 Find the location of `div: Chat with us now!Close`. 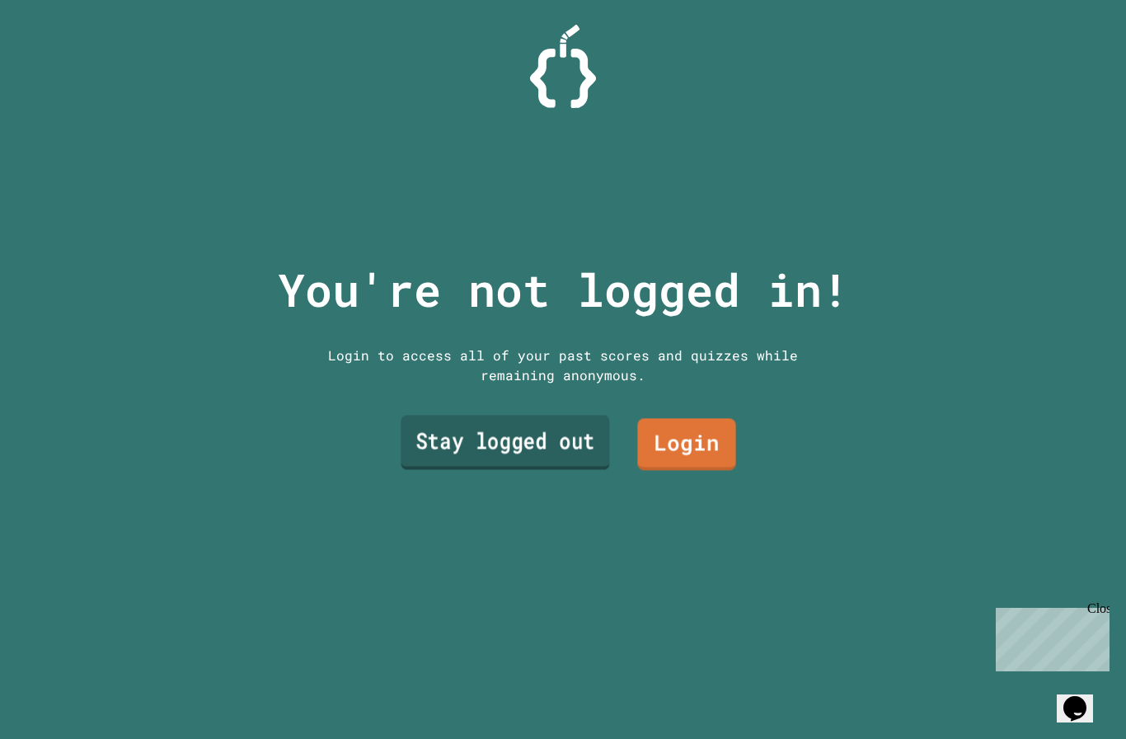

div: Chat with us now!Close is located at coordinates (60, 55).